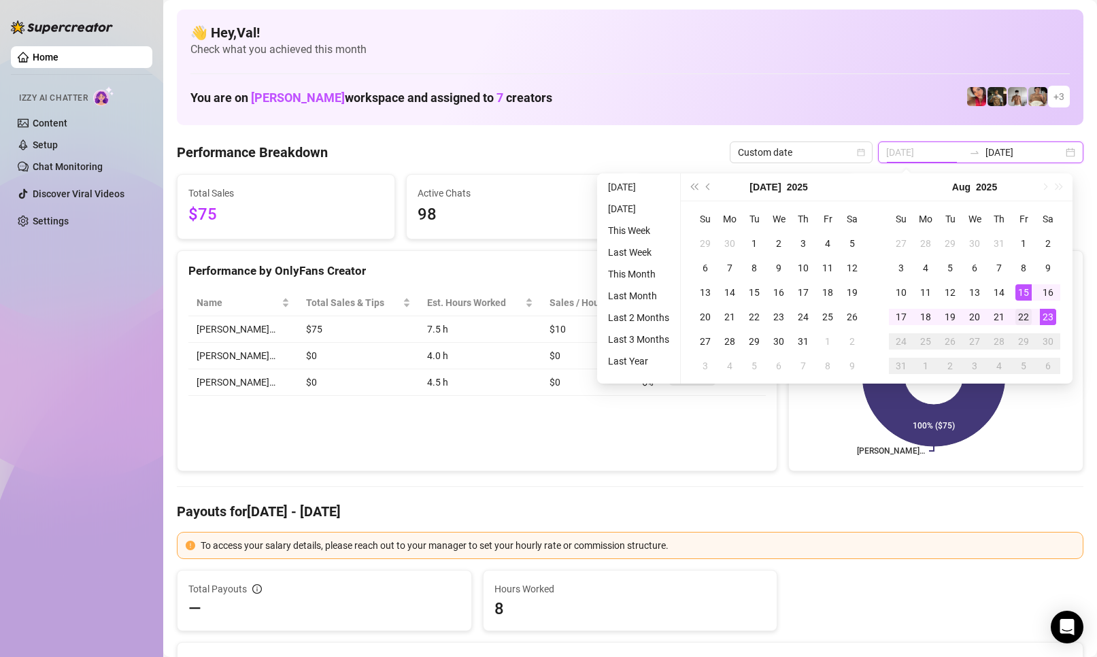 The image size is (1097, 657). I want to click on img: Aussieboy_jfree, so click(1038, 97).